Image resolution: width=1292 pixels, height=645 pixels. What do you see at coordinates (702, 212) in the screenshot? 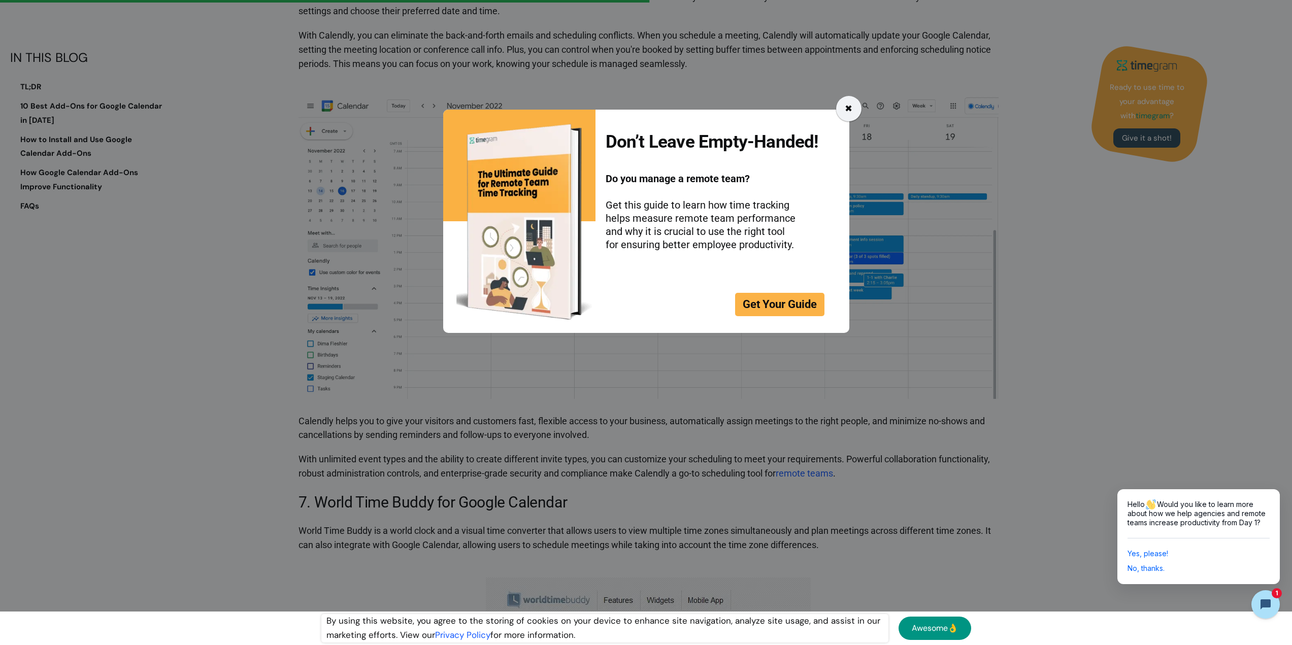
I see `p: Get this guide to learn how time tracking helps measure remote team performance and why it is cru...` at bounding box center [702, 212].